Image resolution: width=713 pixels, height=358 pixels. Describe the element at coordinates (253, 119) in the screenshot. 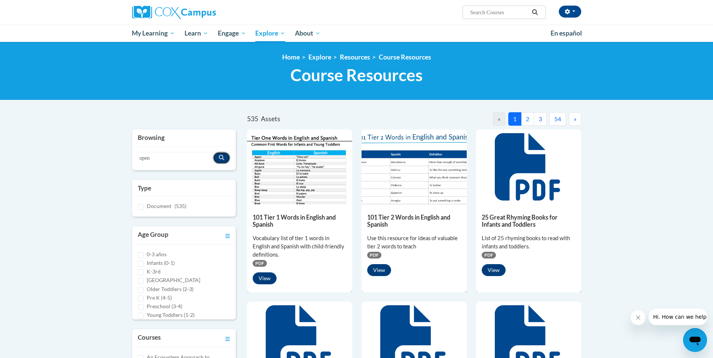

I see `span: 535` at that location.